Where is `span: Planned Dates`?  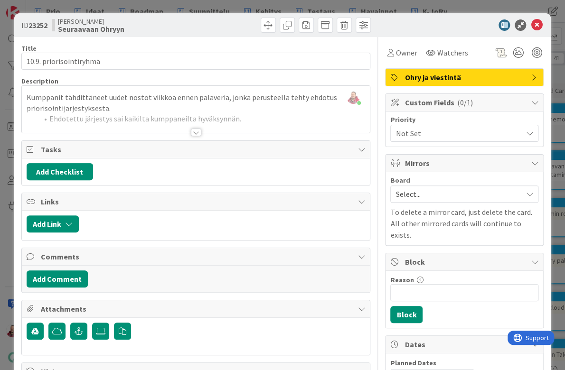 span: Planned Dates is located at coordinates (464, 363).